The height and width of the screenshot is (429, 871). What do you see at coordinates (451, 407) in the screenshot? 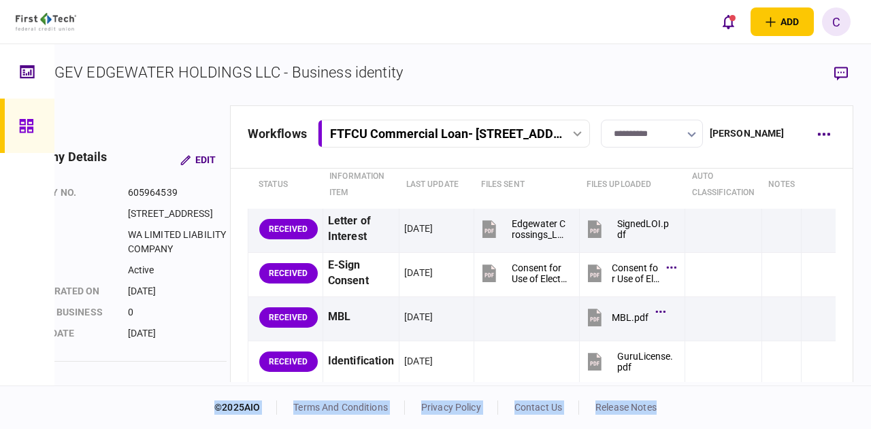
I see `a: privacy policy` at bounding box center [451, 407].